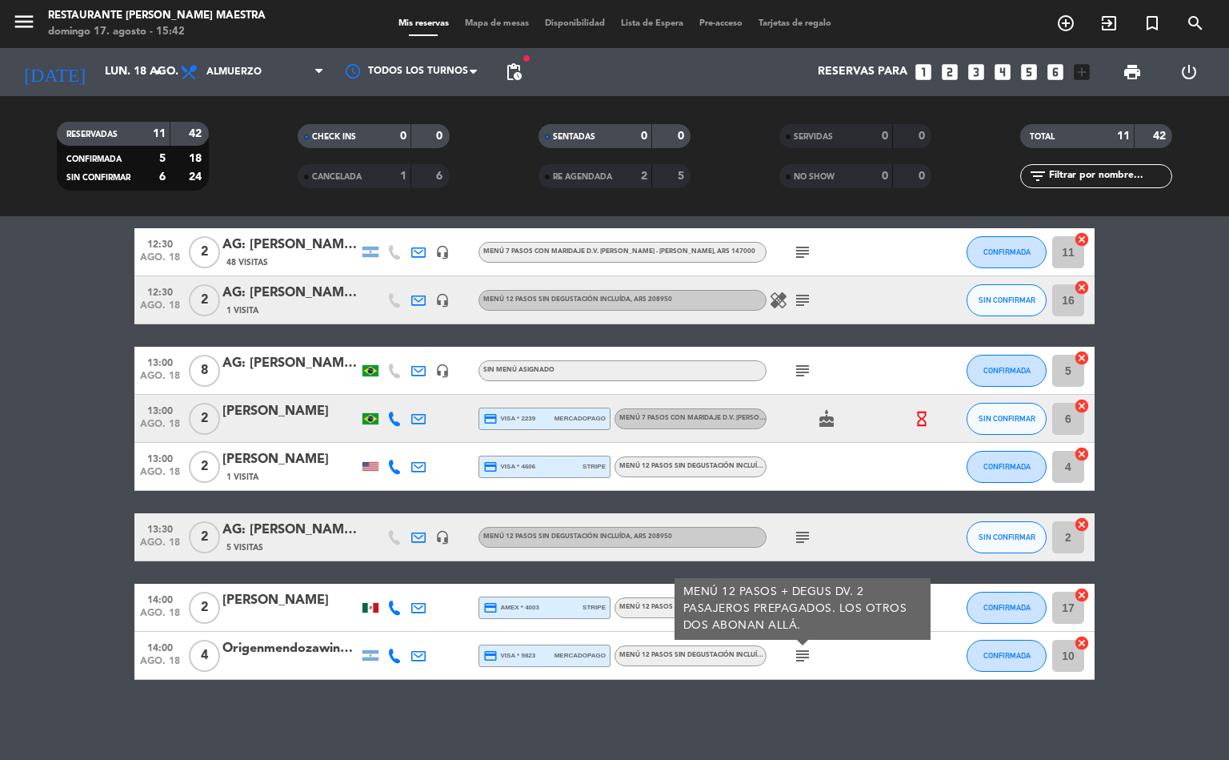  What do you see at coordinates (574, 137) in the screenshot?
I see `span: SENTADAS` at bounding box center [574, 137].